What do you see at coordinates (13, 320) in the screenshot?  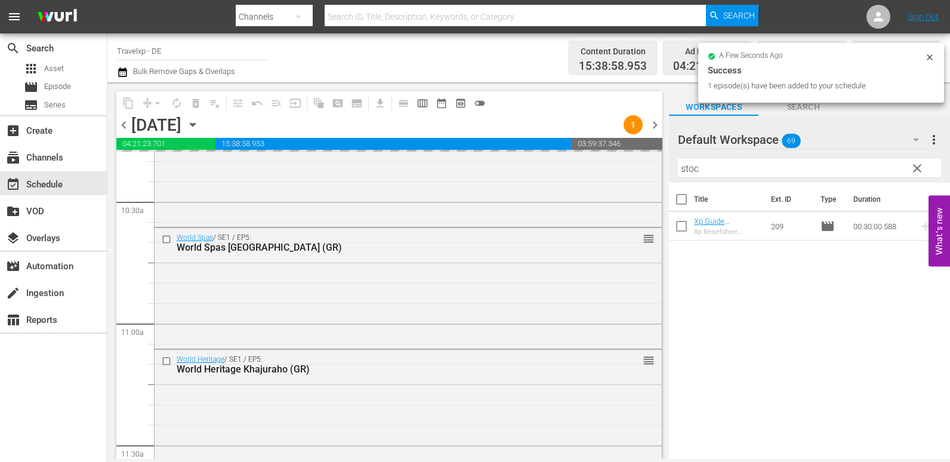 I see `span: Reports` at bounding box center [13, 320].